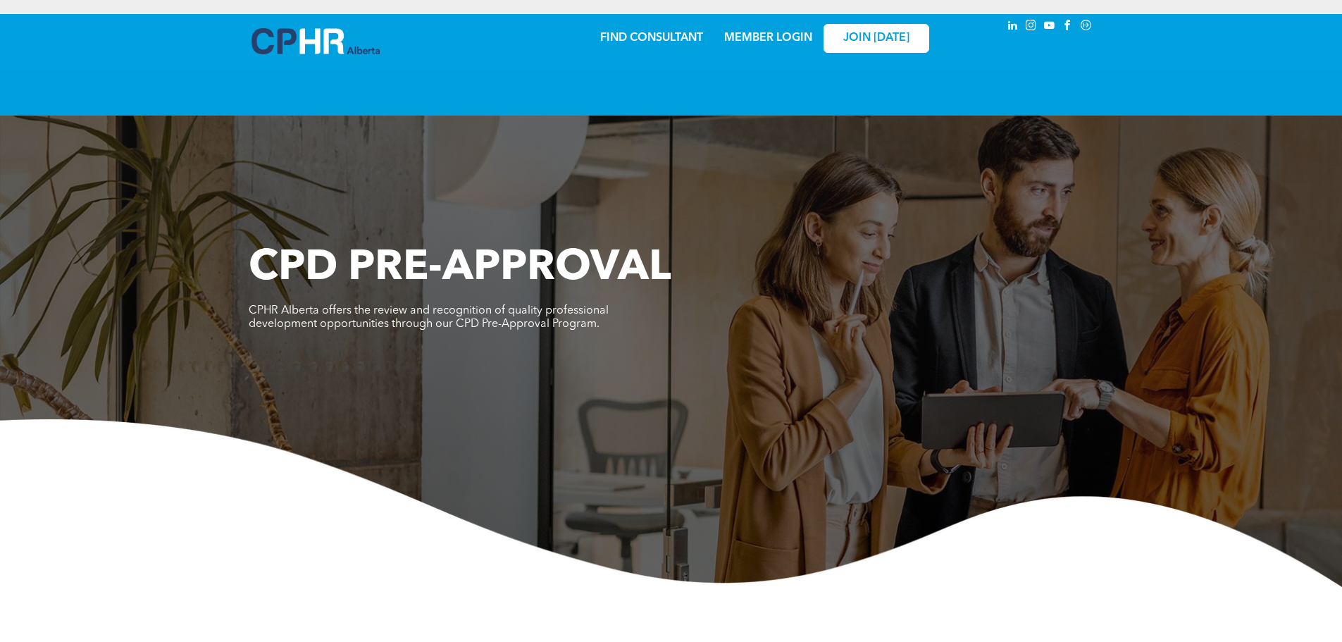 This screenshot has height=642, width=1342. Describe the element at coordinates (428, 317) in the screenshot. I see `span: CPHR Alberta offers the review and recognition of quality professional development opportunities ...` at that location.